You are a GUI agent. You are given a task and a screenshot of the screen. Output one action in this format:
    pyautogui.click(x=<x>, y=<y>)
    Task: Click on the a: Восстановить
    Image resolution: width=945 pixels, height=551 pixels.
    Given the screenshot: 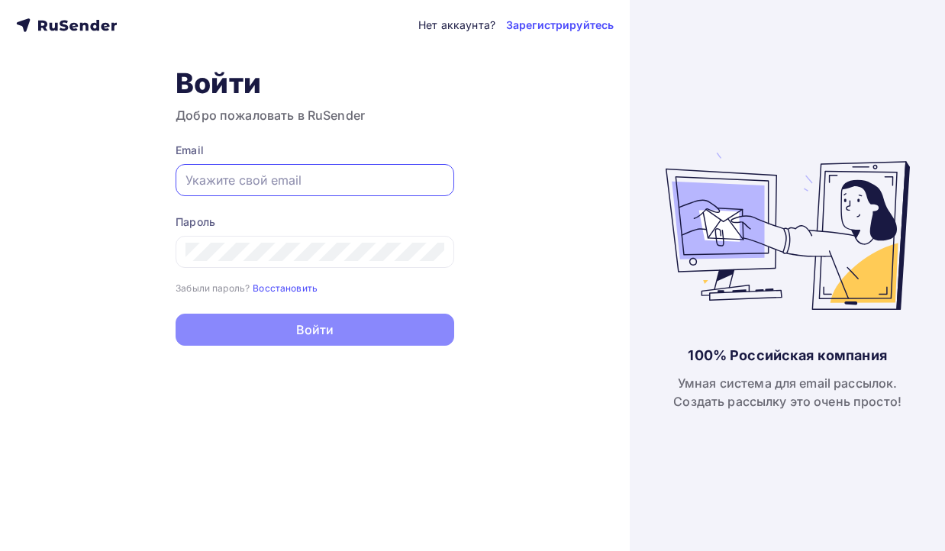 What is the action you would take?
    pyautogui.click(x=285, y=287)
    